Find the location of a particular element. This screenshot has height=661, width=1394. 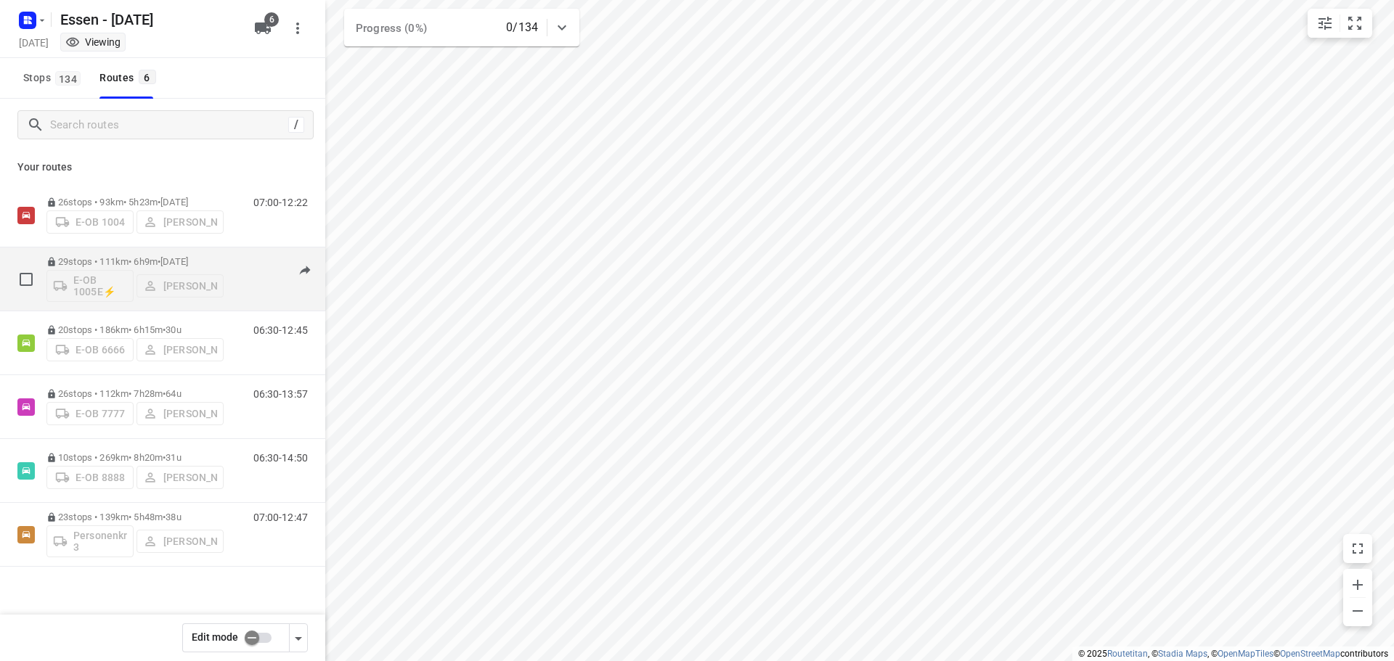

span: 31u is located at coordinates (173, 457).